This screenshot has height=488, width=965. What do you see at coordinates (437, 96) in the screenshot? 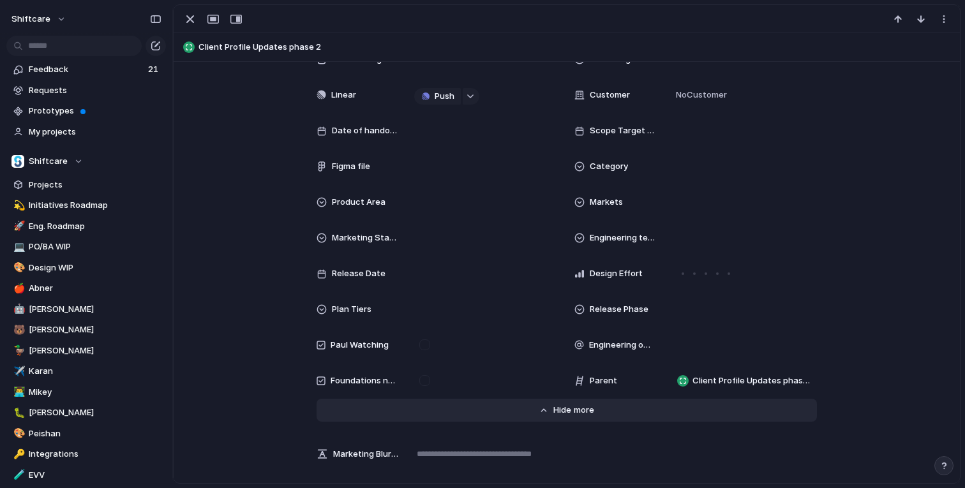
I see `button: Push` at bounding box center [437, 96].